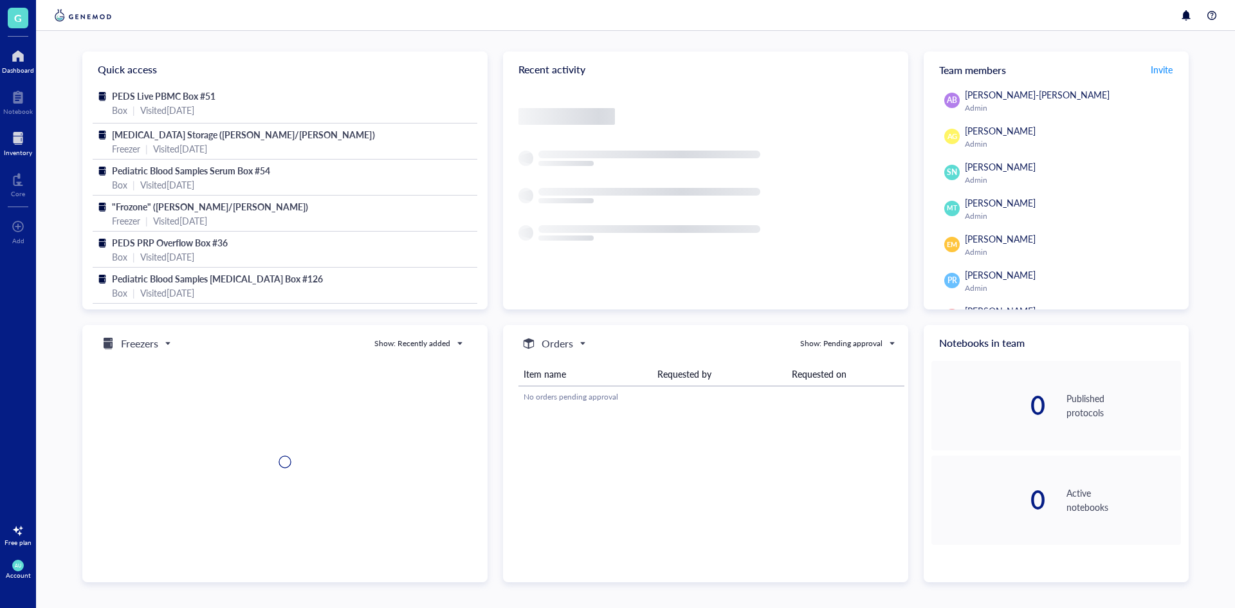 The width and height of the screenshot is (1235, 608). I want to click on div: Team members, so click(1057, 69).